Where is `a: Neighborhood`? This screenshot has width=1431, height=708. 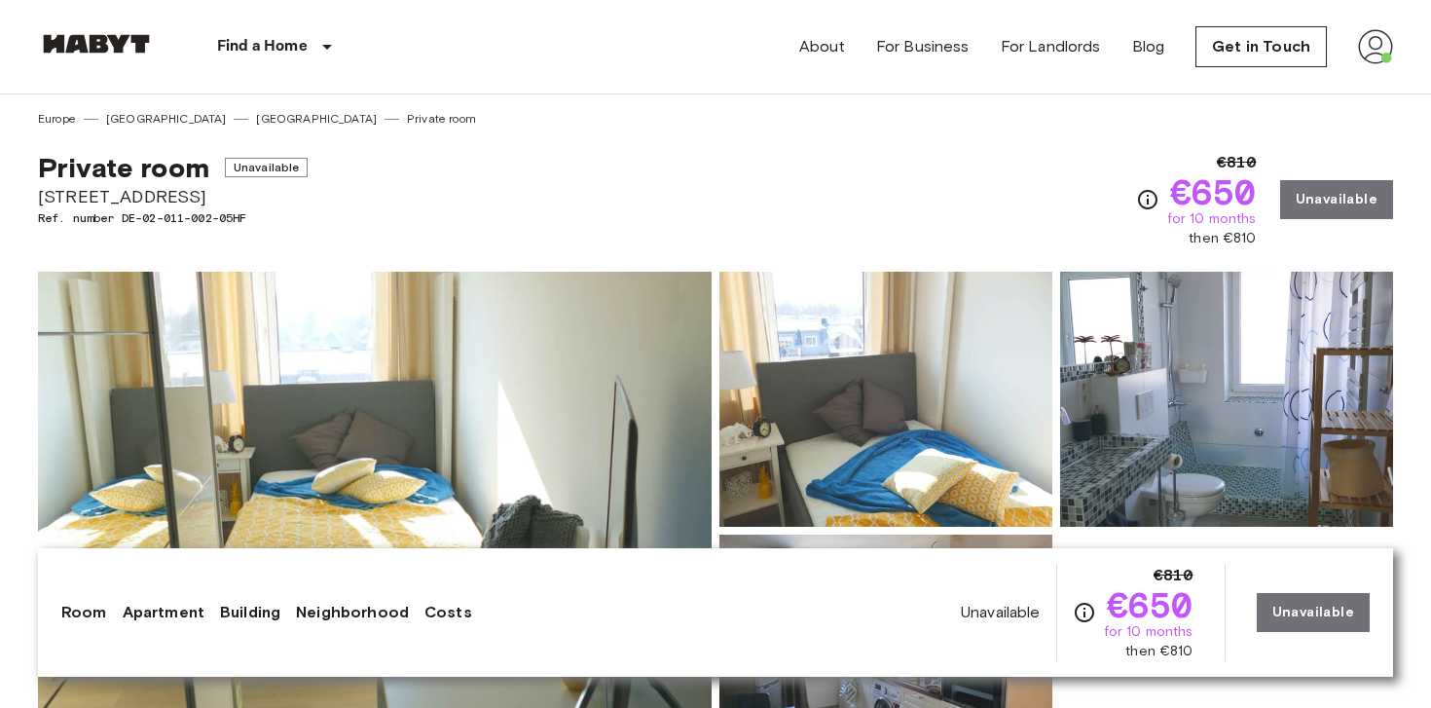
a: Neighborhood is located at coordinates (352, 612).